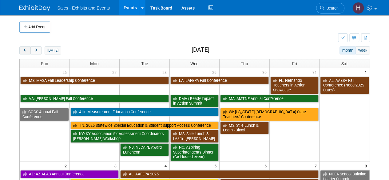 This screenshot has width=389, height=180. Describe the element at coordinates (265, 72) in the screenshot. I see `span: 30` at that location.